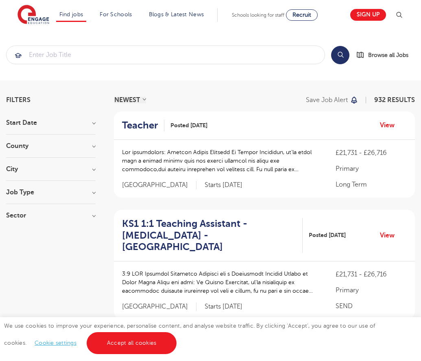 The image size is (421, 361). What do you see at coordinates (71, 14) in the screenshot?
I see `a: Find jobs` at bounding box center [71, 14].